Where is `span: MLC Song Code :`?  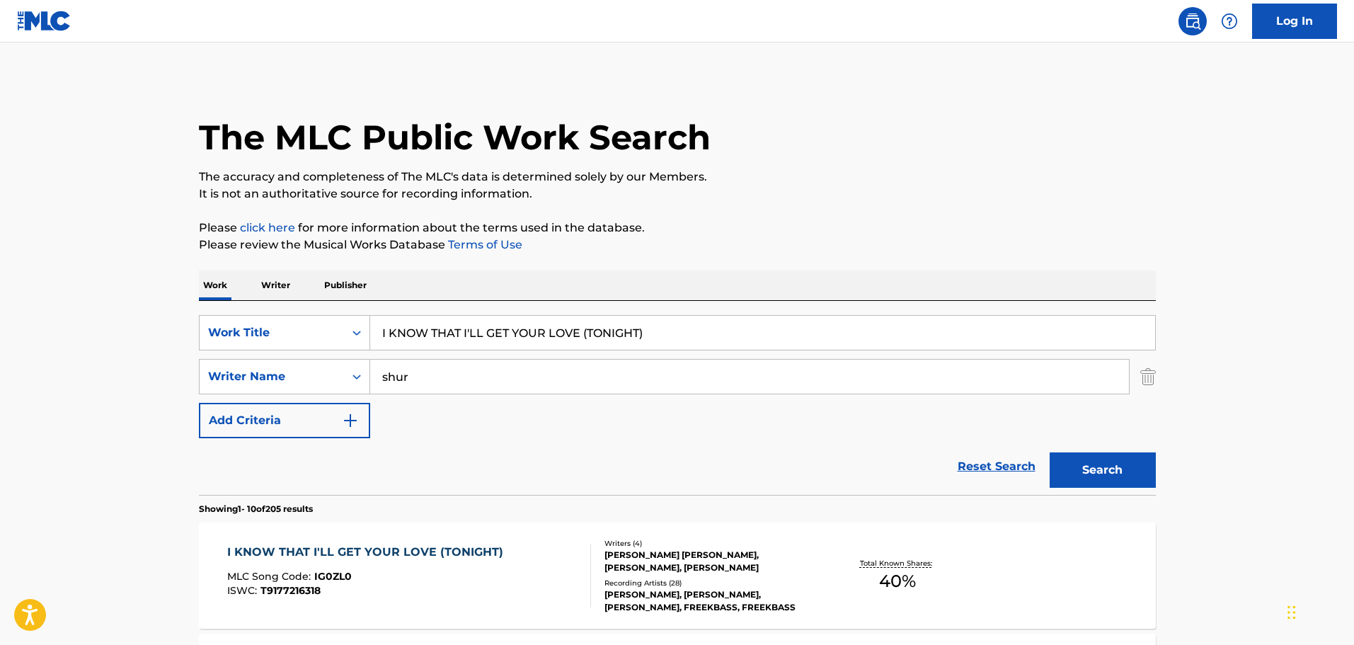 span: MLC Song Code : is located at coordinates (270, 576).